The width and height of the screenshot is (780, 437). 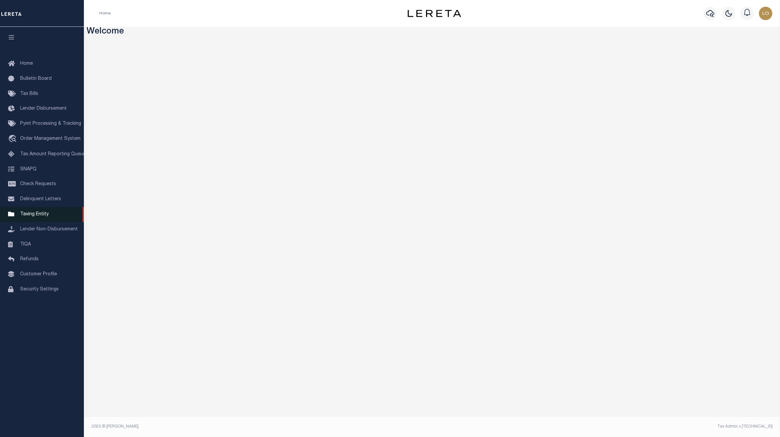 What do you see at coordinates (39, 274) in the screenshot?
I see `span: Customer Profile` at bounding box center [39, 274].